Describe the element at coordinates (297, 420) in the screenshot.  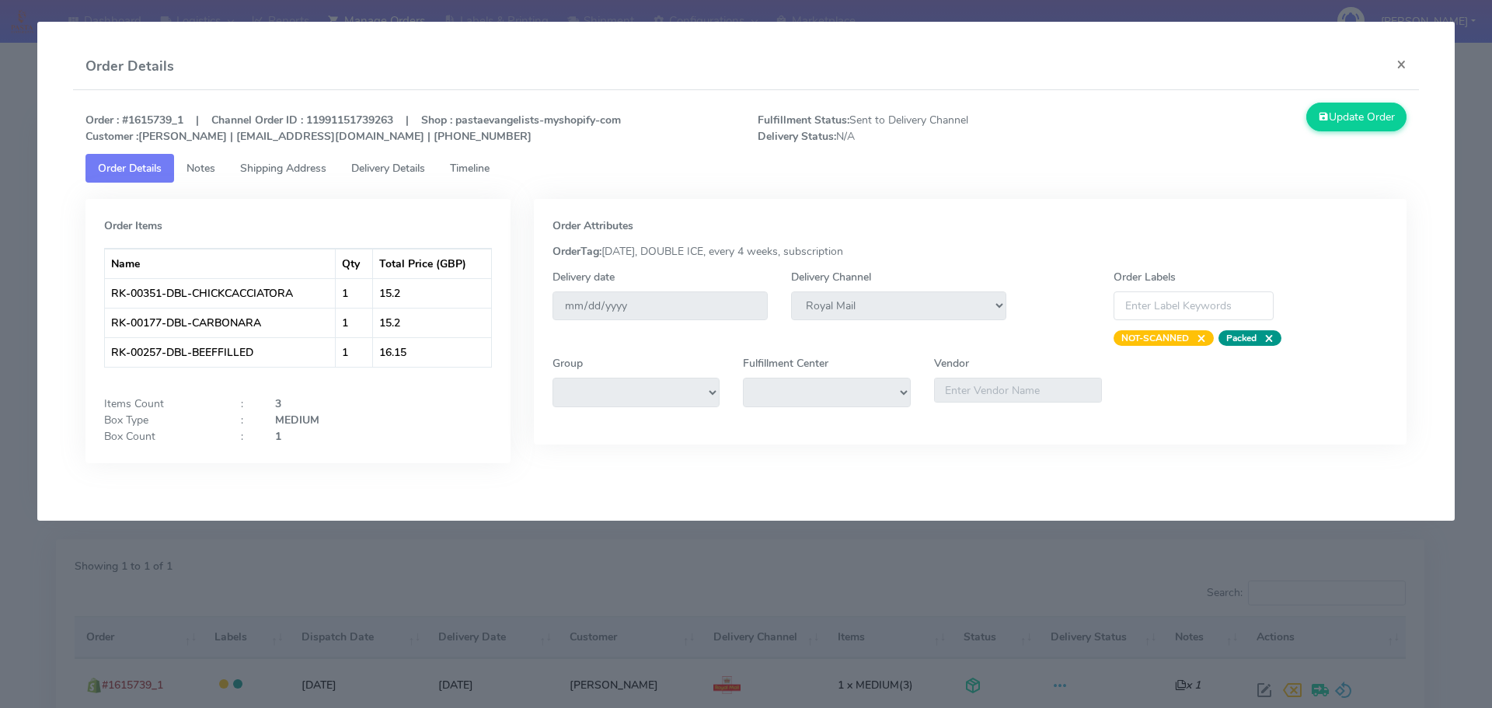
I see `strong: MEDIUM` at that location.